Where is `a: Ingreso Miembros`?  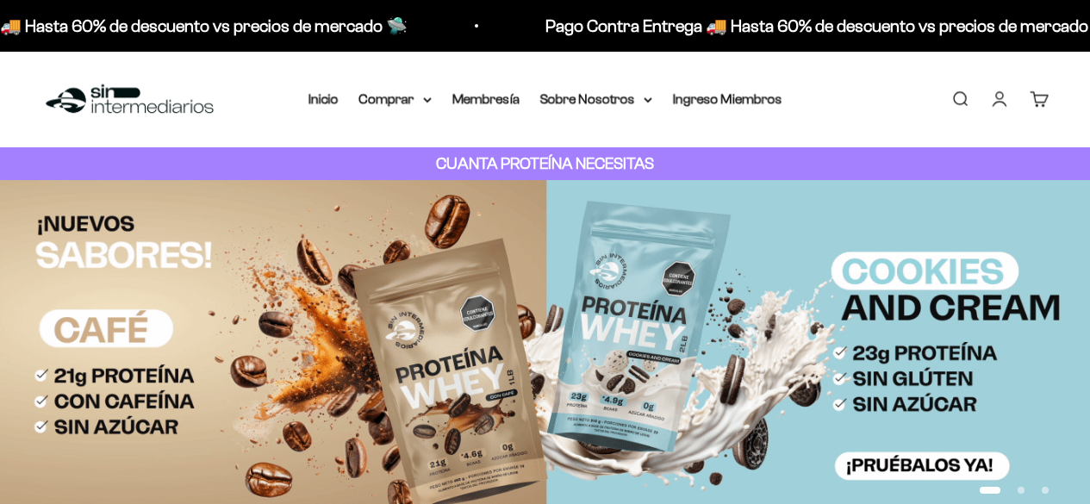
a: Ingreso Miembros is located at coordinates (727, 98).